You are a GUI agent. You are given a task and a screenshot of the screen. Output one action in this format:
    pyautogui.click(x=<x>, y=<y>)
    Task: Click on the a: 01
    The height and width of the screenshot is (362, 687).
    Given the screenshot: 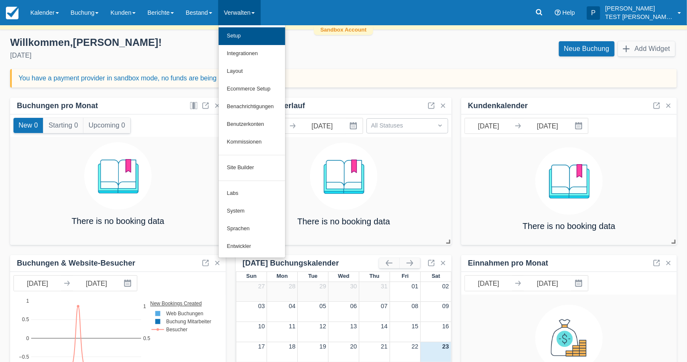 What is the action you would take?
    pyautogui.click(x=415, y=287)
    